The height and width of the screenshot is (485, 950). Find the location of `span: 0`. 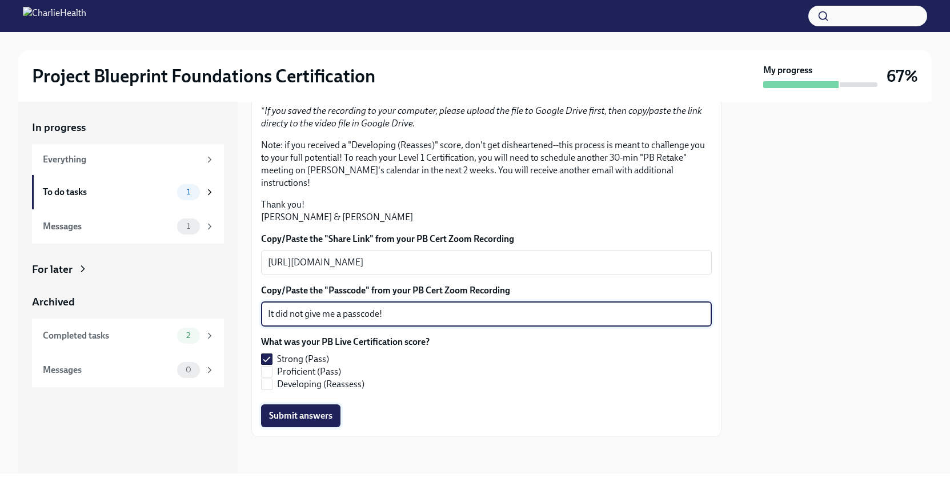

span: 0 is located at coordinates (189, 369).